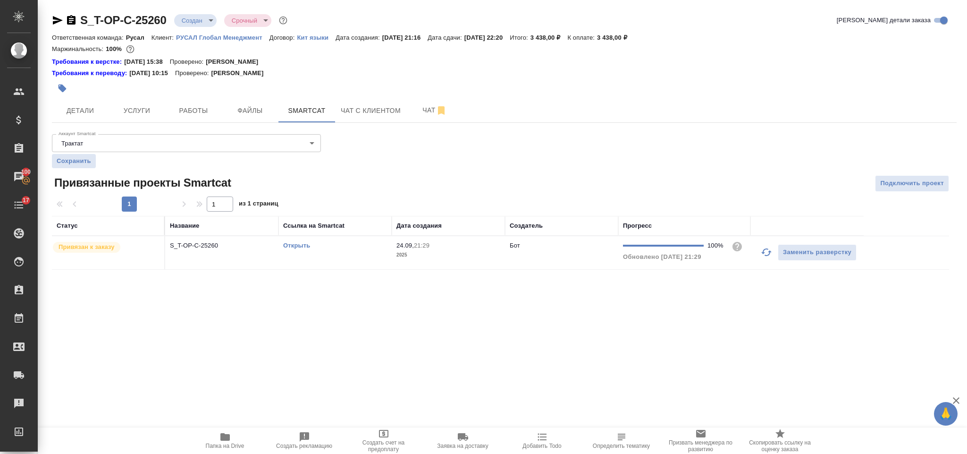 The width and height of the screenshot is (967, 454). What do you see at coordinates (314, 226) in the screenshot?
I see `div: Ссылка на Smartcat` at bounding box center [314, 226].